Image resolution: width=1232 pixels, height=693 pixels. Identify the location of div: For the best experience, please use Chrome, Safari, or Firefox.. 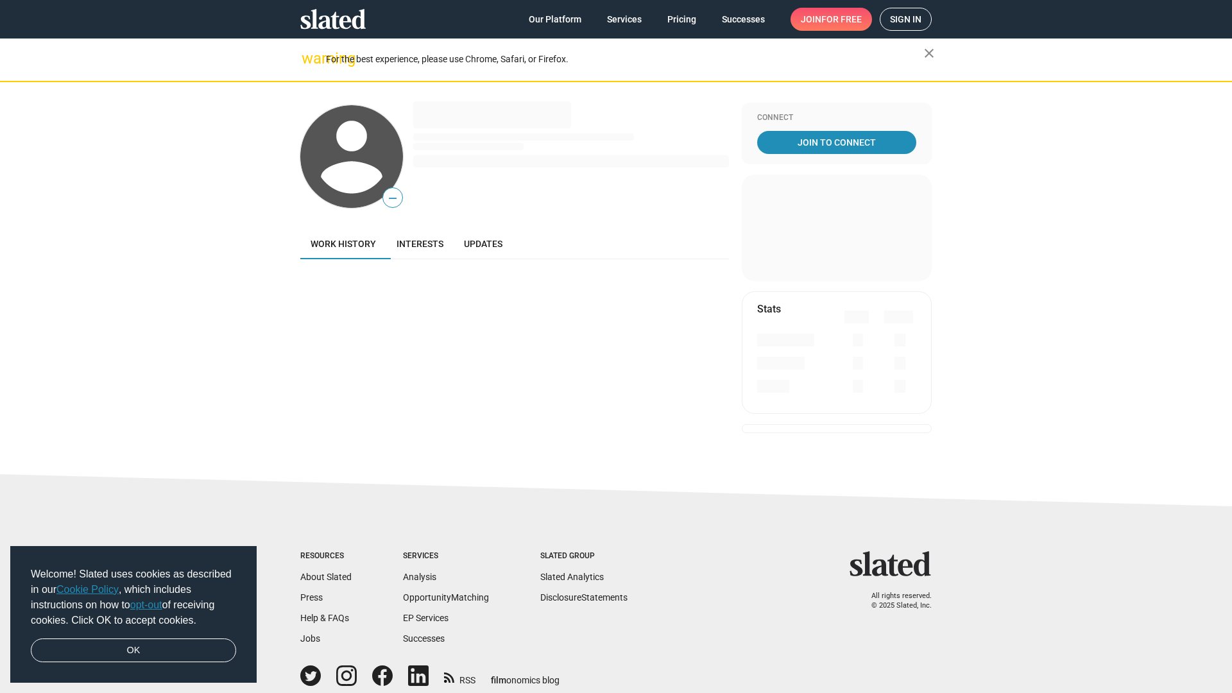
(625, 59).